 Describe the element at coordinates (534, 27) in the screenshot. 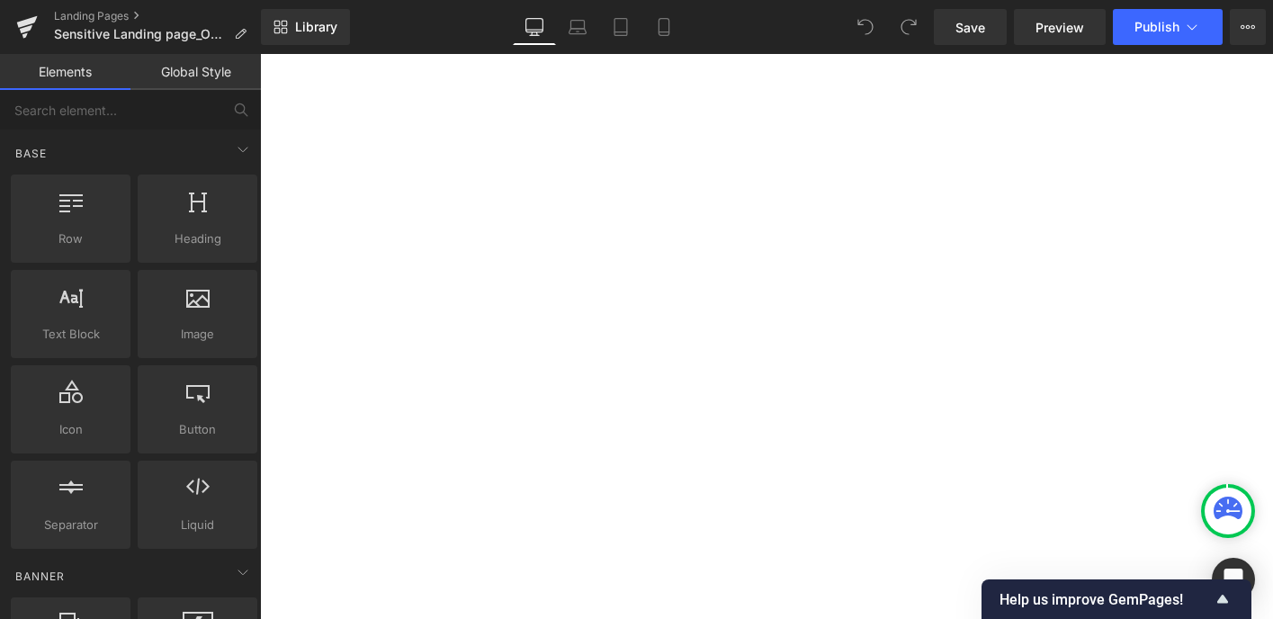

I see `a: Desktop` at that location.